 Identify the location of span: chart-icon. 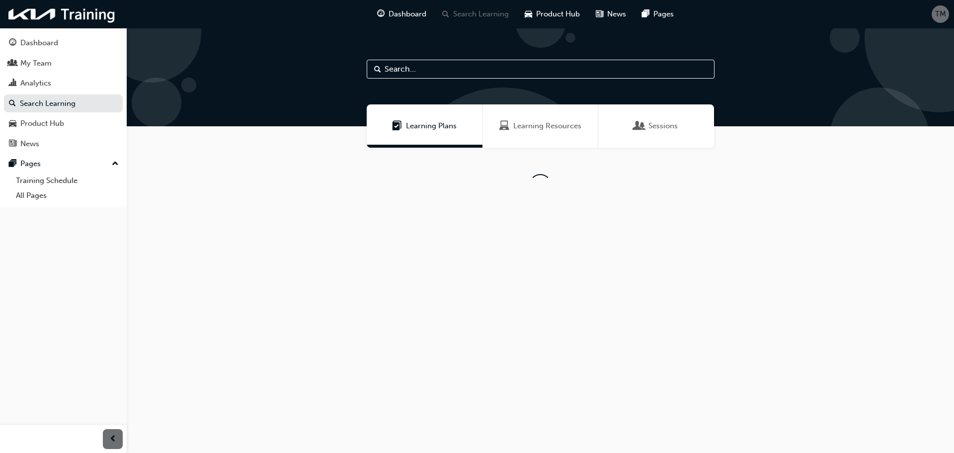
(12, 84).